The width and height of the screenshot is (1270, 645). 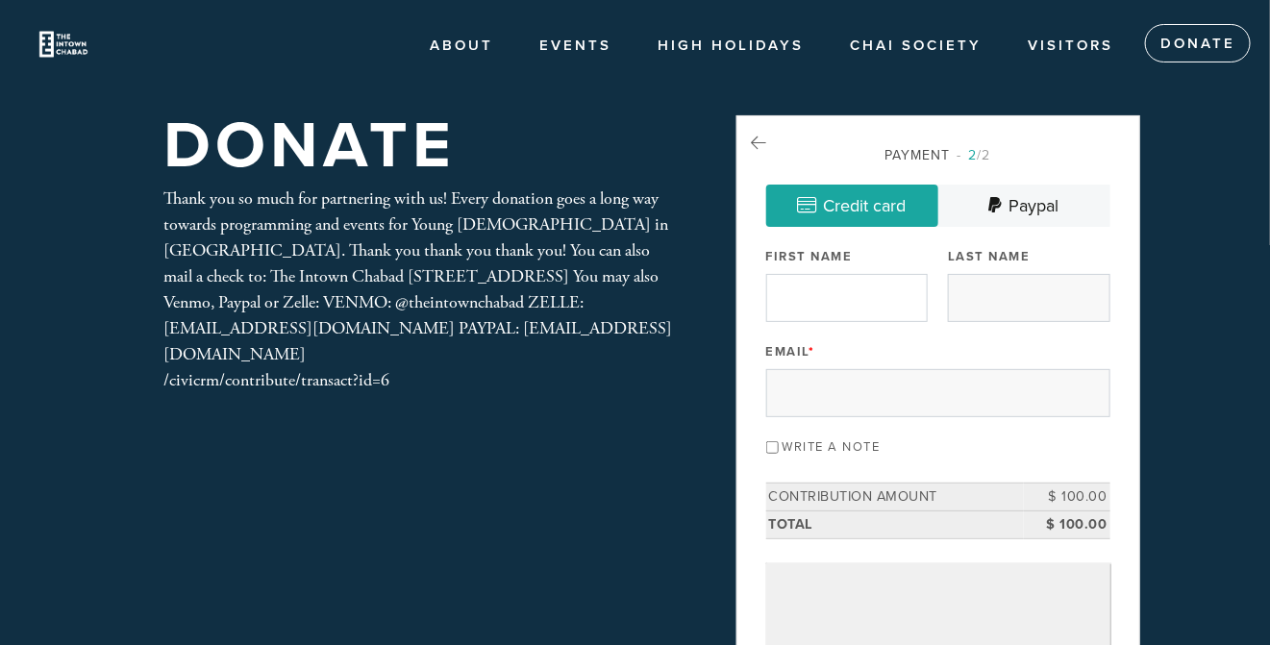 What do you see at coordinates (938, 155) in the screenshot?
I see `div: Payment` at bounding box center [938, 155].